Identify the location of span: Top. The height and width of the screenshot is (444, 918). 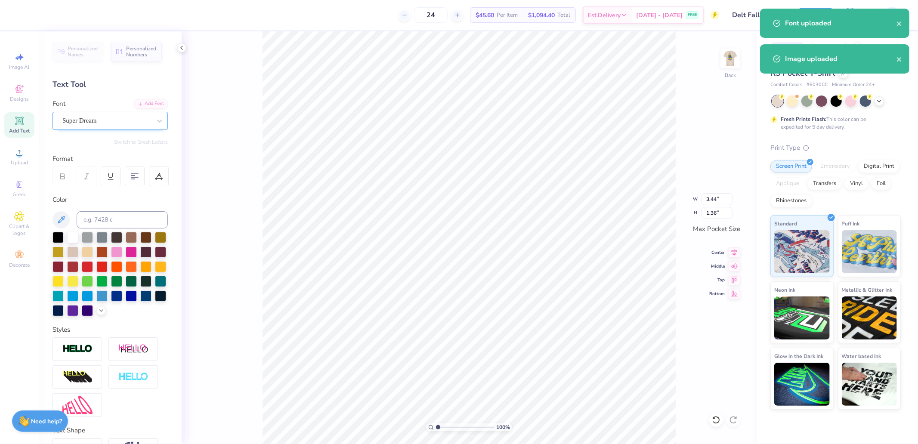
(717, 280).